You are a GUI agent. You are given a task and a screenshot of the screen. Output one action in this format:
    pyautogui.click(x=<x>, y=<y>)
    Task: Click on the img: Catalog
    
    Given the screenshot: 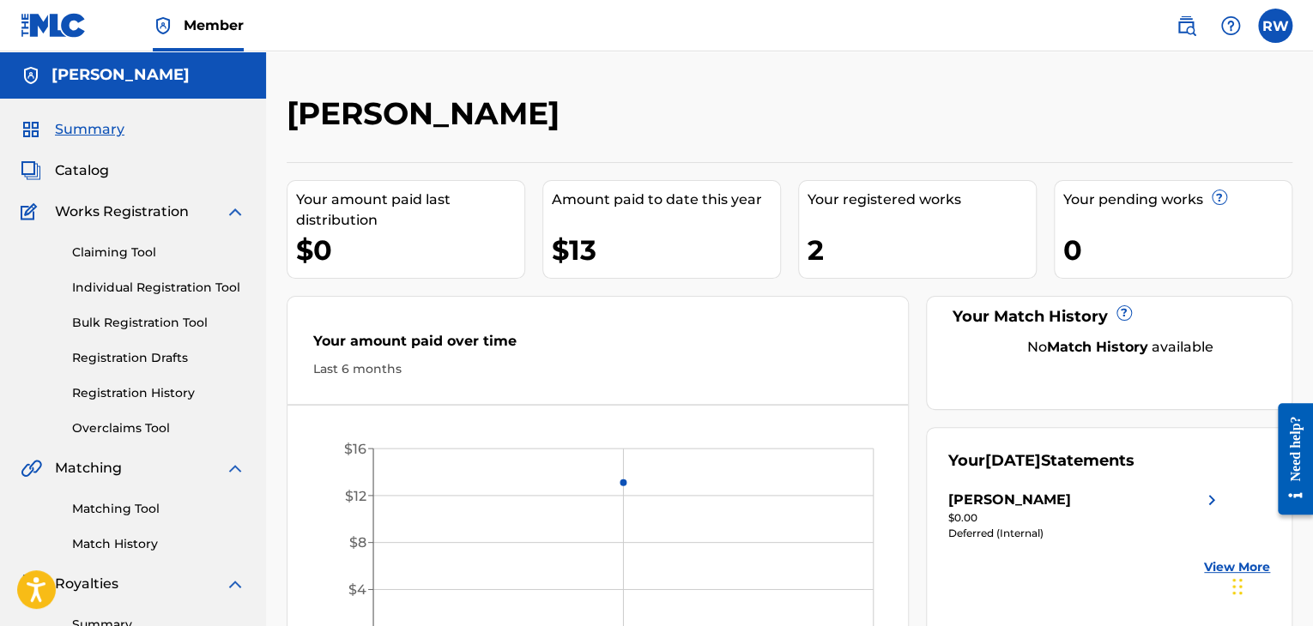 What is the action you would take?
    pyautogui.click(x=31, y=171)
    